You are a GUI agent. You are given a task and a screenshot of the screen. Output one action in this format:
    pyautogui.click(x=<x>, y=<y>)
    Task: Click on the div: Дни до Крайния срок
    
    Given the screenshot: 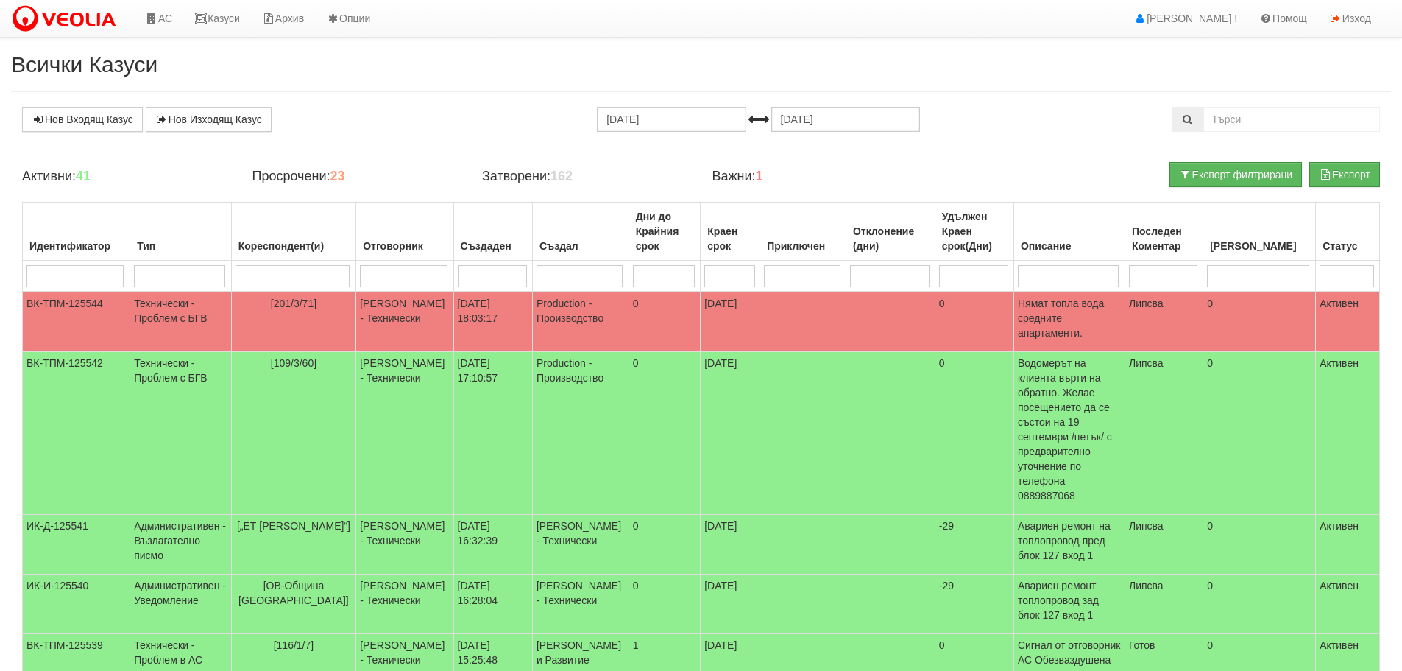 What is the action you would take?
    pyautogui.click(x=665, y=231)
    